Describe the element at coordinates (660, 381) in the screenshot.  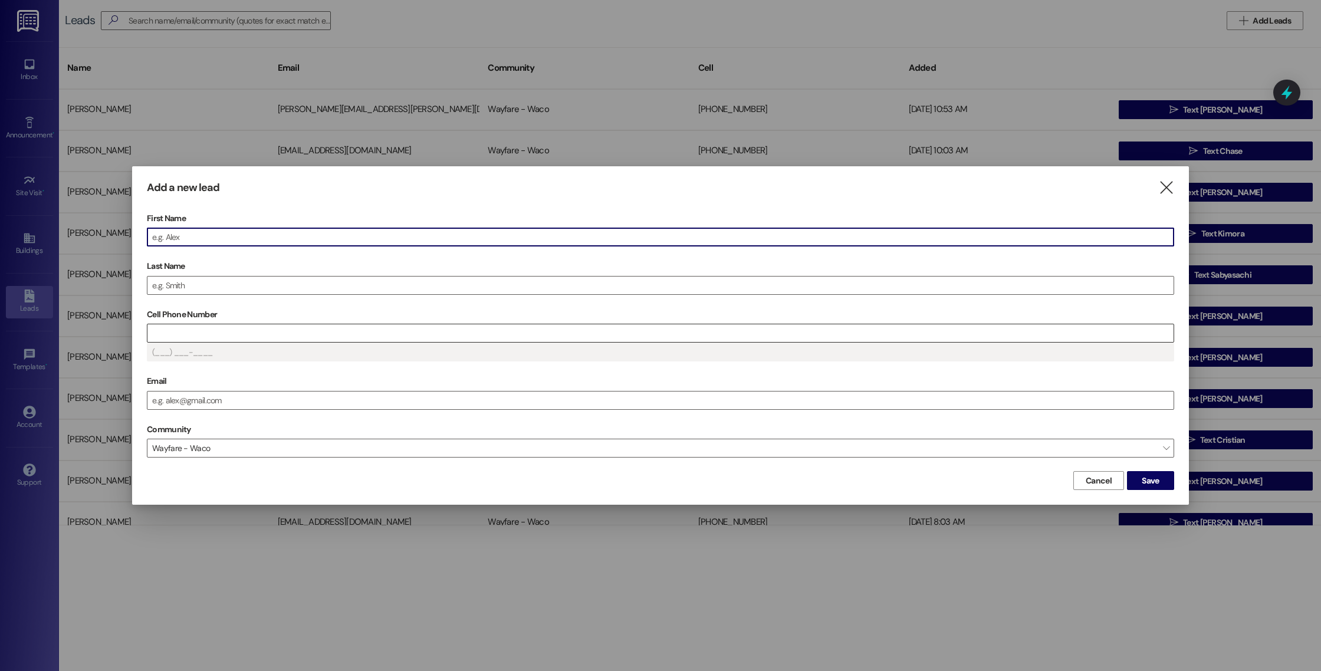
I see `label: Email` at that location.